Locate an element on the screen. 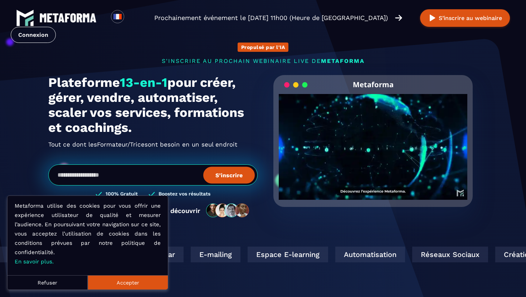 This screenshot has width=526, height=297. button: S’inscrire is located at coordinates (229, 175).